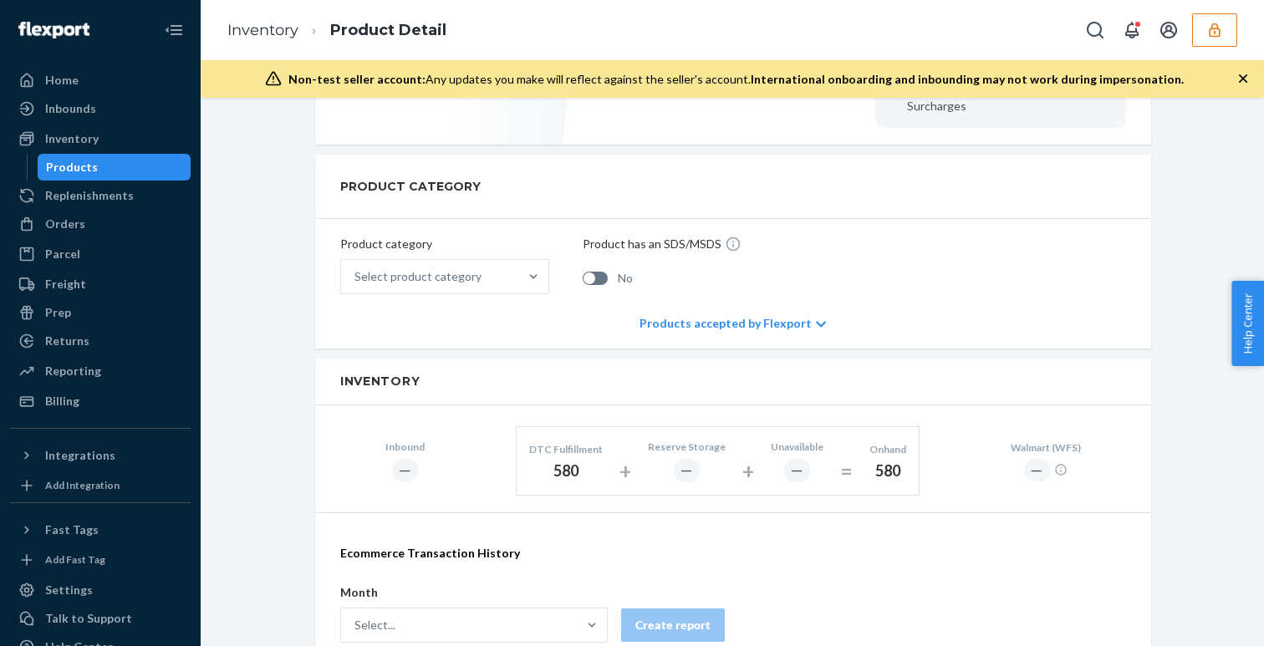  What do you see at coordinates (686, 446) in the screenshot?
I see `div: Reserve Storage` at bounding box center [686, 446].